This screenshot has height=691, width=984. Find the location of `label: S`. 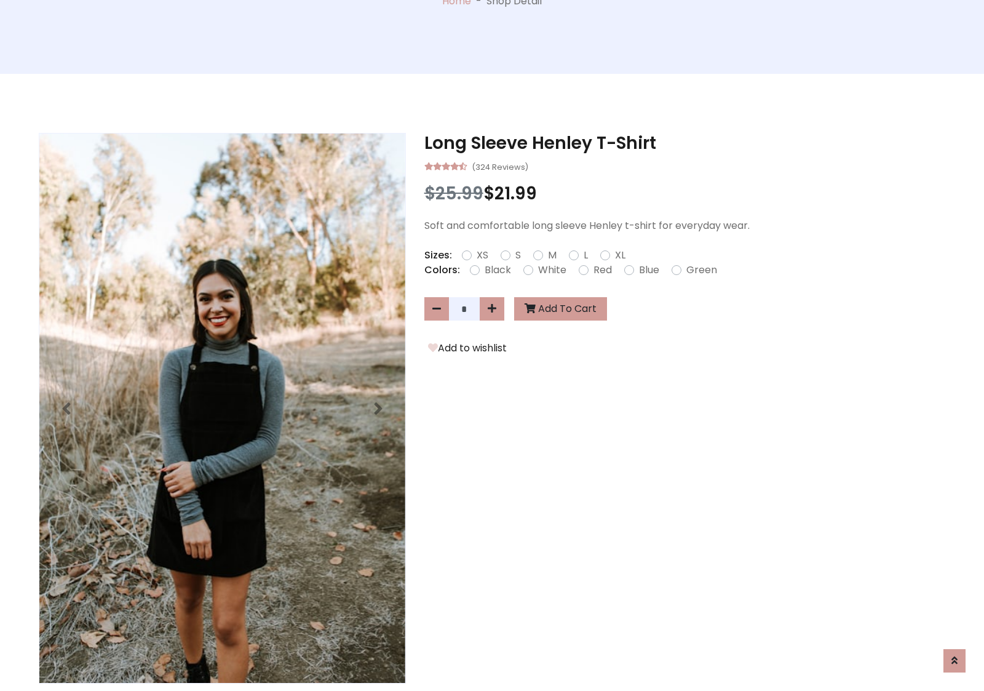

label: S is located at coordinates (518, 255).